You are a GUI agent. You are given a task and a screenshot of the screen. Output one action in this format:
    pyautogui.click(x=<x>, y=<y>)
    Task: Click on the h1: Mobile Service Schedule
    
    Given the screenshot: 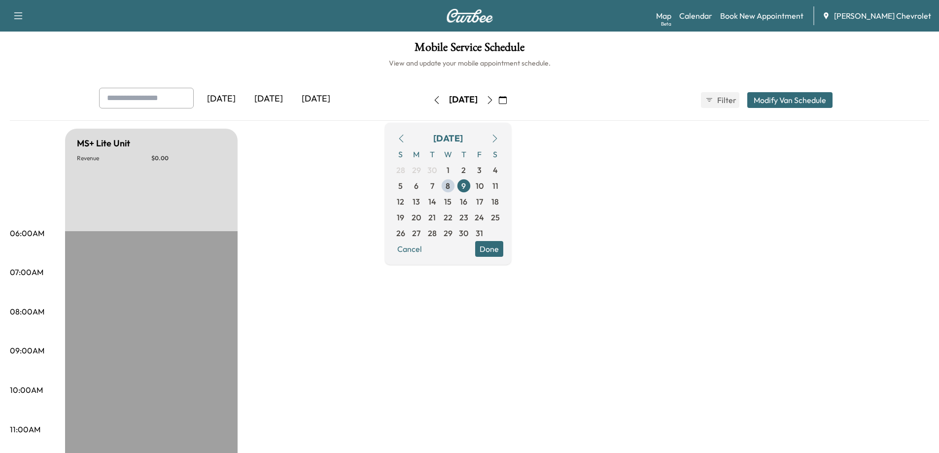 What is the action you would take?
    pyautogui.click(x=469, y=50)
    